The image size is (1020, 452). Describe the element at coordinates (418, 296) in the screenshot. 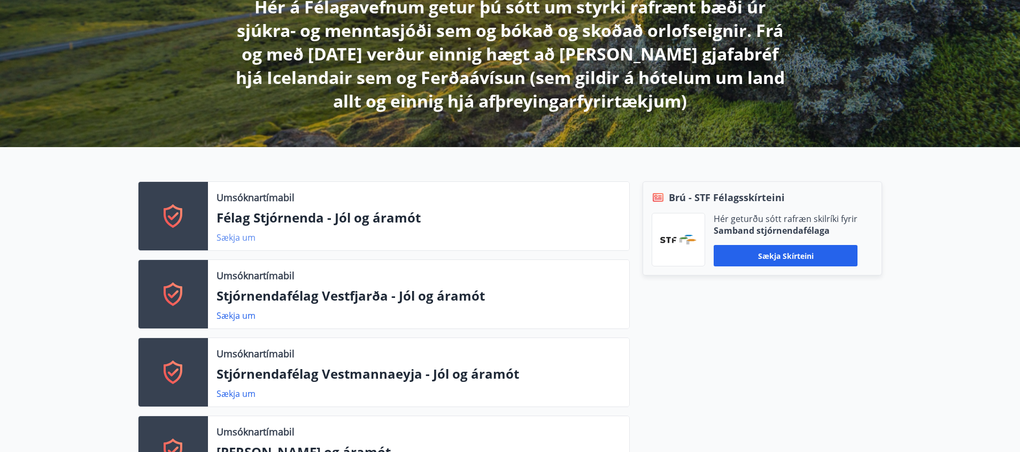

I see `p: Stjórnendafélag Vestfjarða - Jól og áramót` at that location.